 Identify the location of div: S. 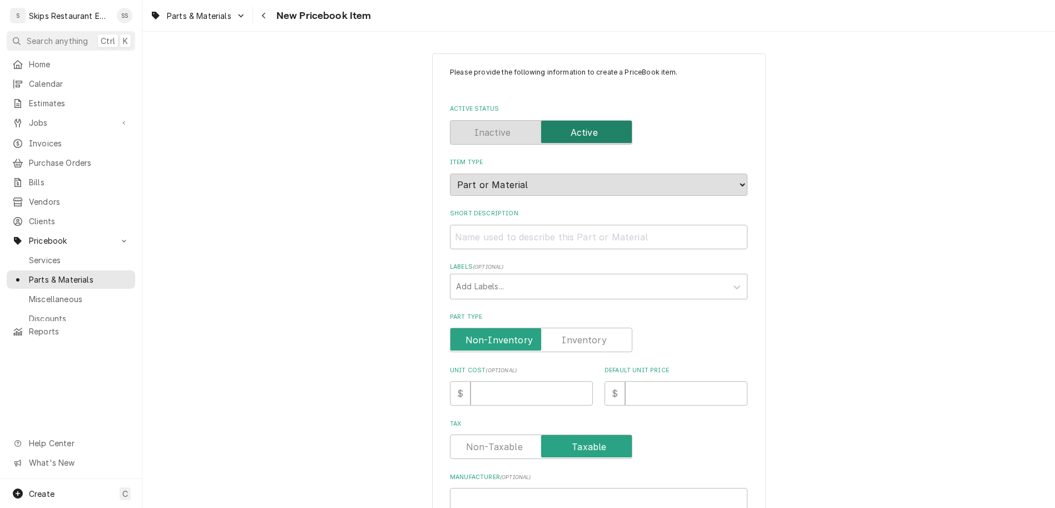
(18, 16).